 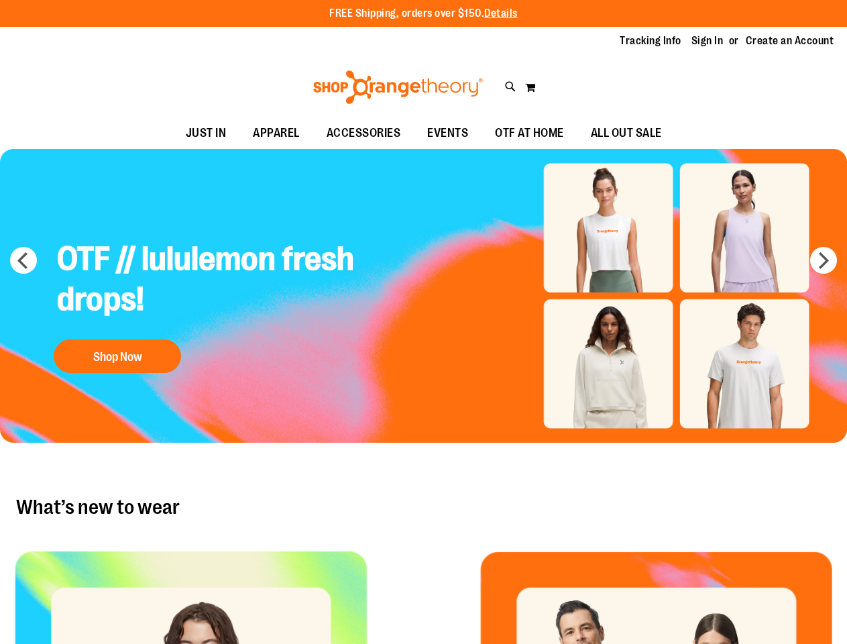 I want to click on img: Shop Orangetheory, so click(x=398, y=87).